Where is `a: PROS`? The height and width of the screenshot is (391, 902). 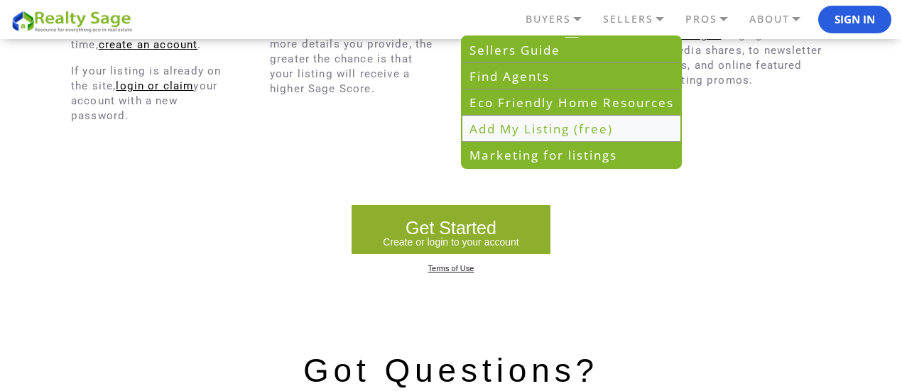
a: PROS is located at coordinates (714, 19).